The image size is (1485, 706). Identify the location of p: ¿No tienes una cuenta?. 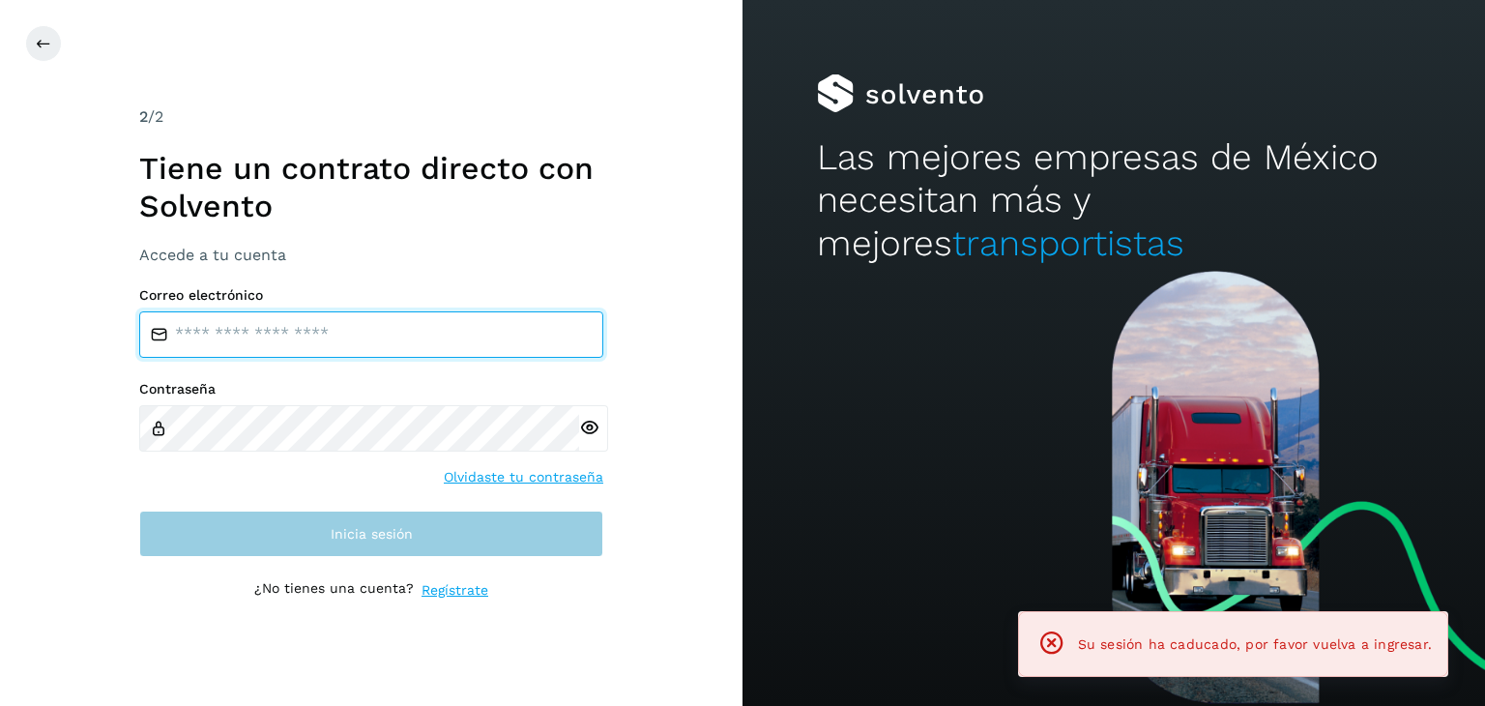
(334, 590).